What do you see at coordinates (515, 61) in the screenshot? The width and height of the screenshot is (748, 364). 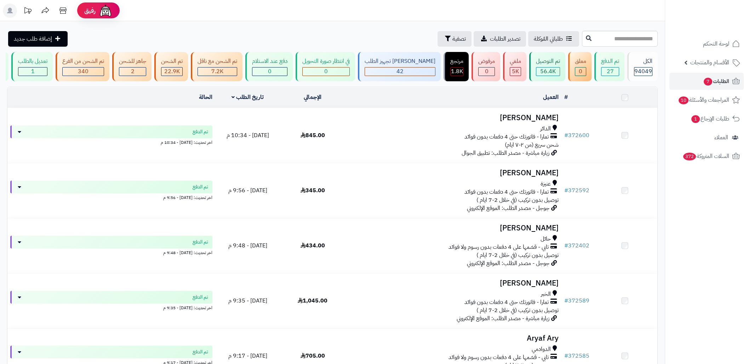 I see `div: ملغي` at bounding box center [515, 61].